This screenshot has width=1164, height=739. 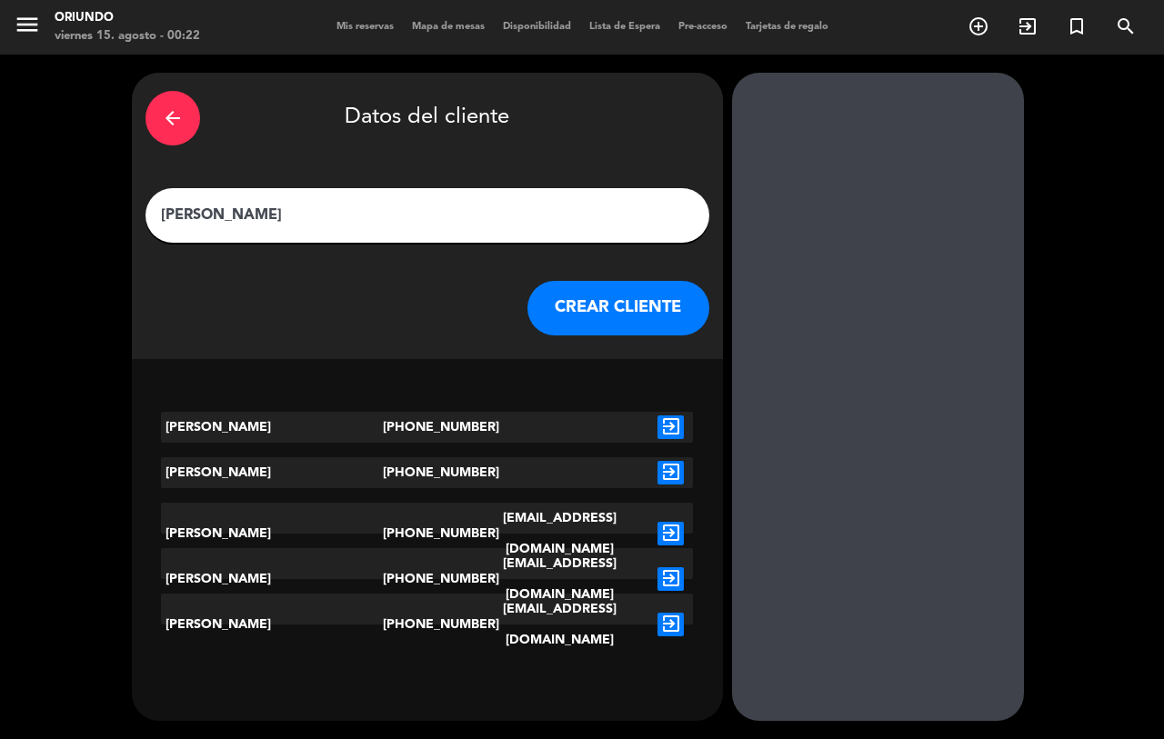 I want to click on span: Mapa de mesas, so click(x=448, y=26).